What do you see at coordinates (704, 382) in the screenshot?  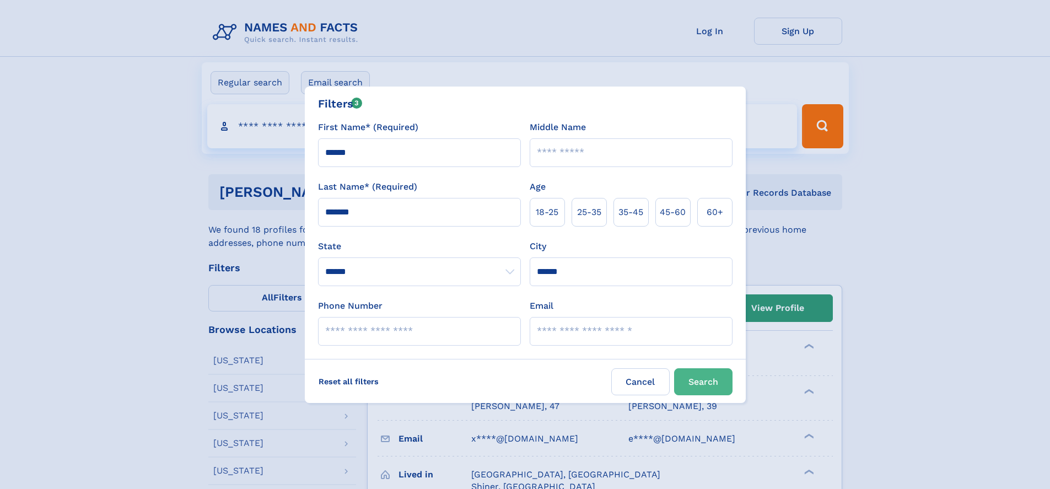 I see `button: Search` at bounding box center [704, 382].